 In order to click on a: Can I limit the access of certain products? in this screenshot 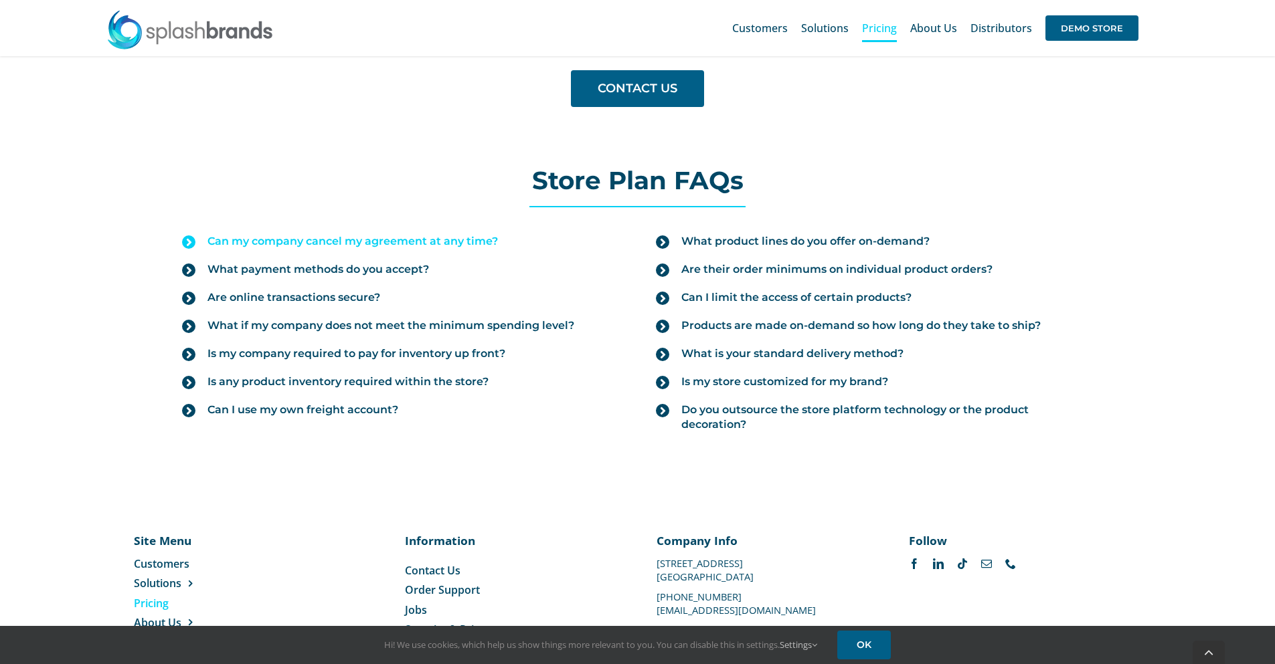, I will do `click(874, 298)`.